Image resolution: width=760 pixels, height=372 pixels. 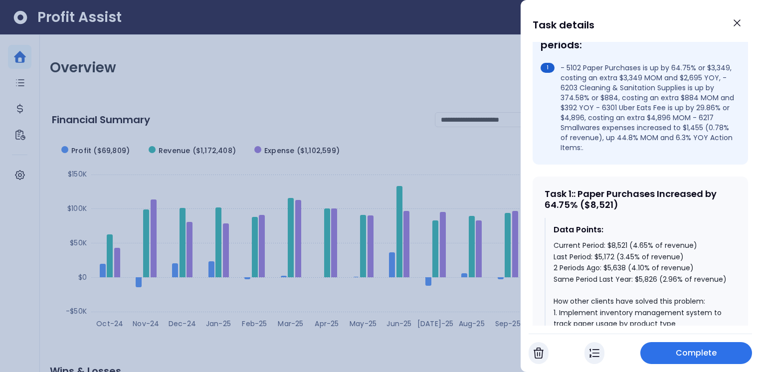 I want to click on img: Cancel Task, so click(x=538, y=353).